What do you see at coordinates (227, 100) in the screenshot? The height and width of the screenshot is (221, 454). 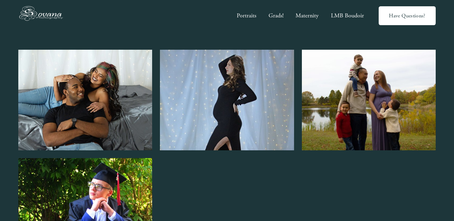 I see `img: rochester-new-york-maternity-studio-photography.jpg` at bounding box center [227, 100].